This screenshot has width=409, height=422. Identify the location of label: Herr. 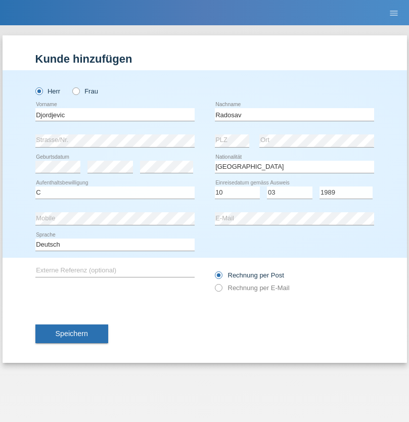
(48, 91).